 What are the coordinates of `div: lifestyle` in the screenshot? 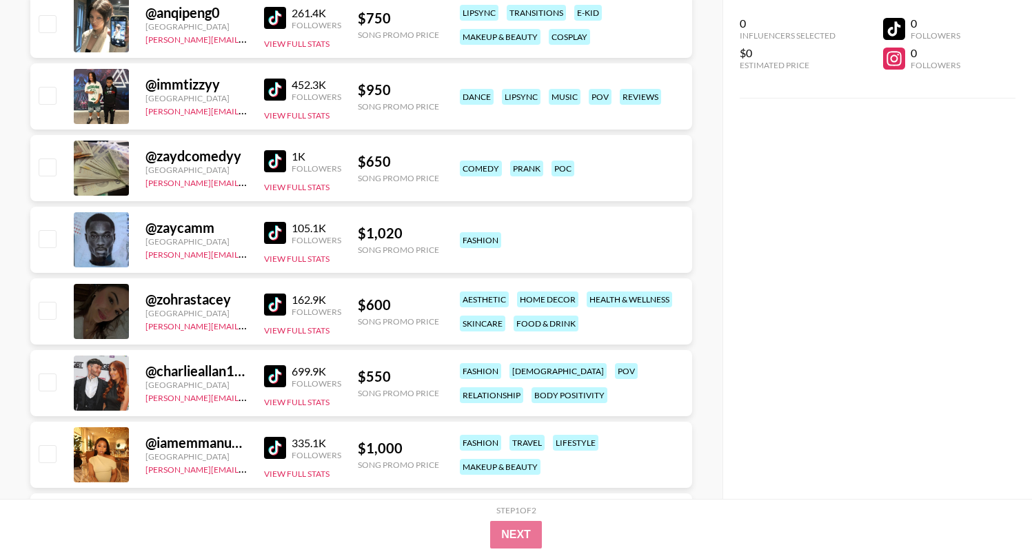 It's located at (575, 442).